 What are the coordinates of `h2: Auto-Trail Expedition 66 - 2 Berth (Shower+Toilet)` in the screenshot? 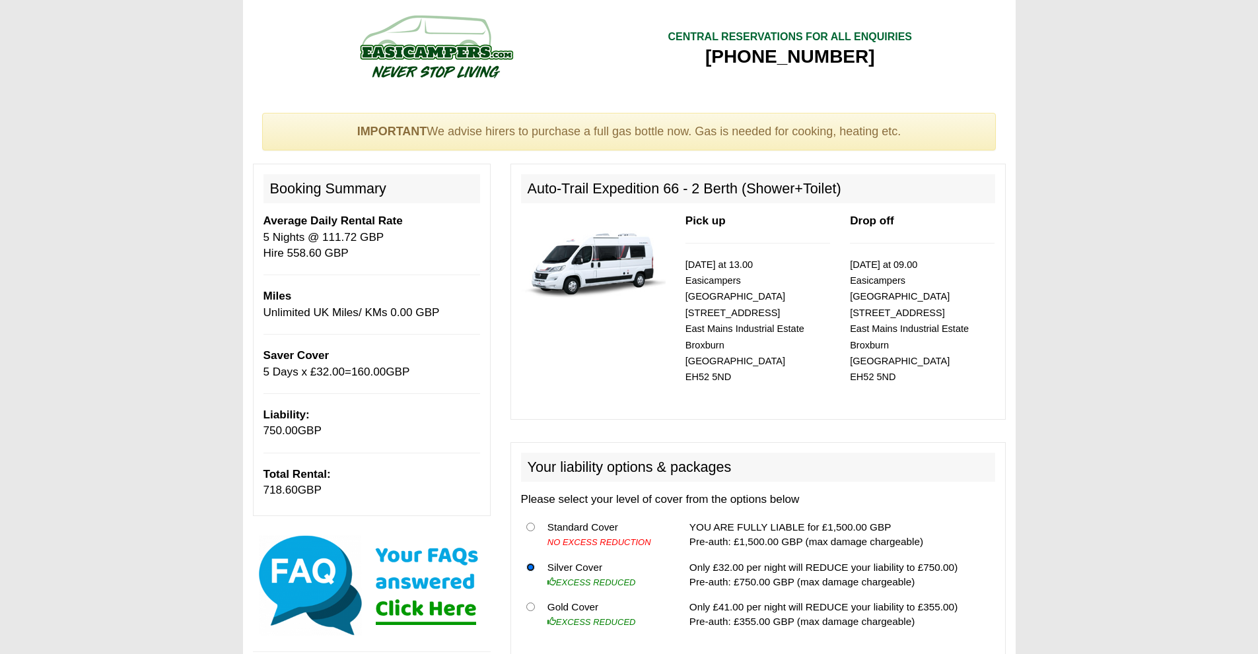 It's located at (758, 189).